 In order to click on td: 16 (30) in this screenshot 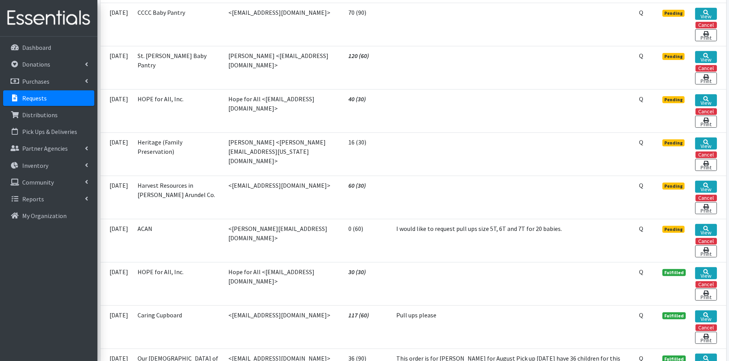, I will do `click(368, 154)`.